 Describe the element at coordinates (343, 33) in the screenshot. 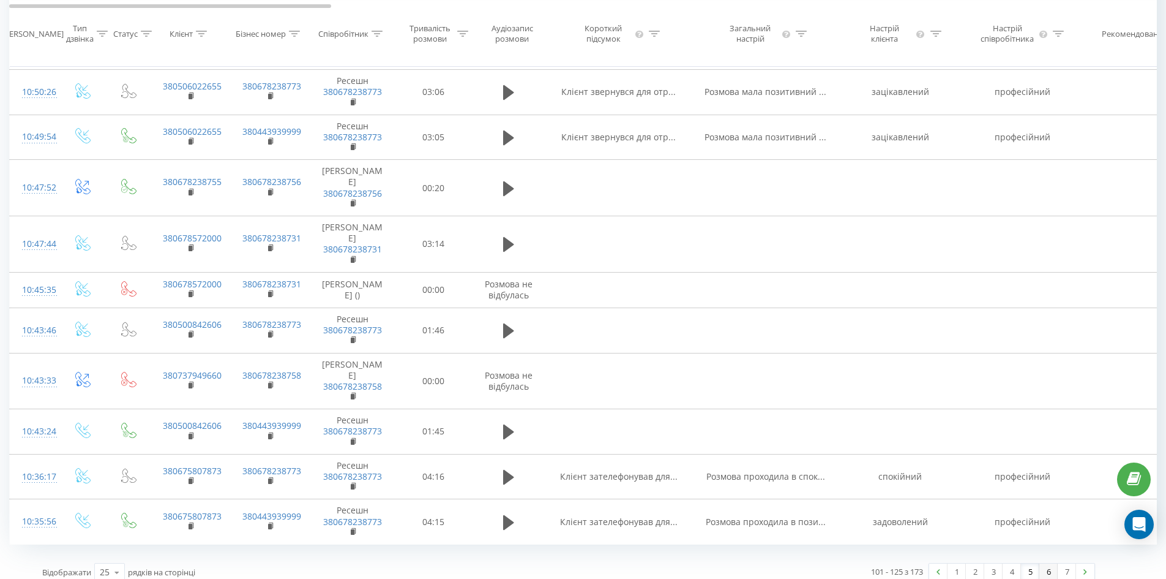

I see `div: Співробітник` at that location.